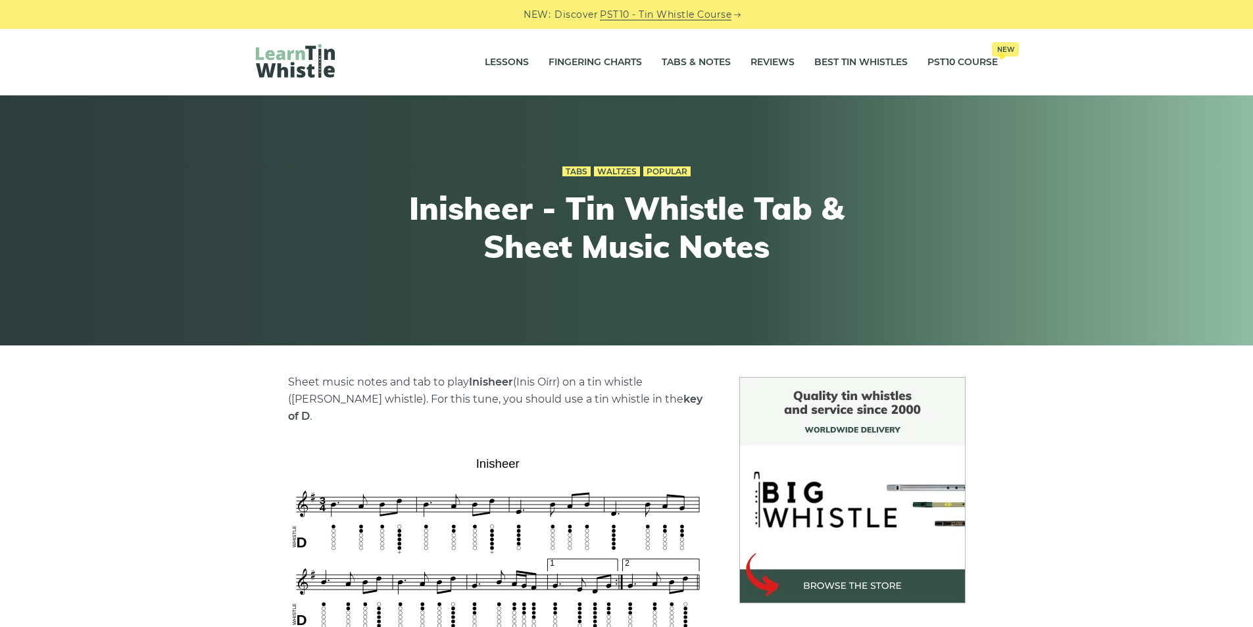 This screenshot has height=627, width=1253. What do you see at coordinates (627, 227) in the screenshot?
I see `h1: Inisheer - Tin Whistle Tab & Sheet Music Notes` at bounding box center [627, 227].